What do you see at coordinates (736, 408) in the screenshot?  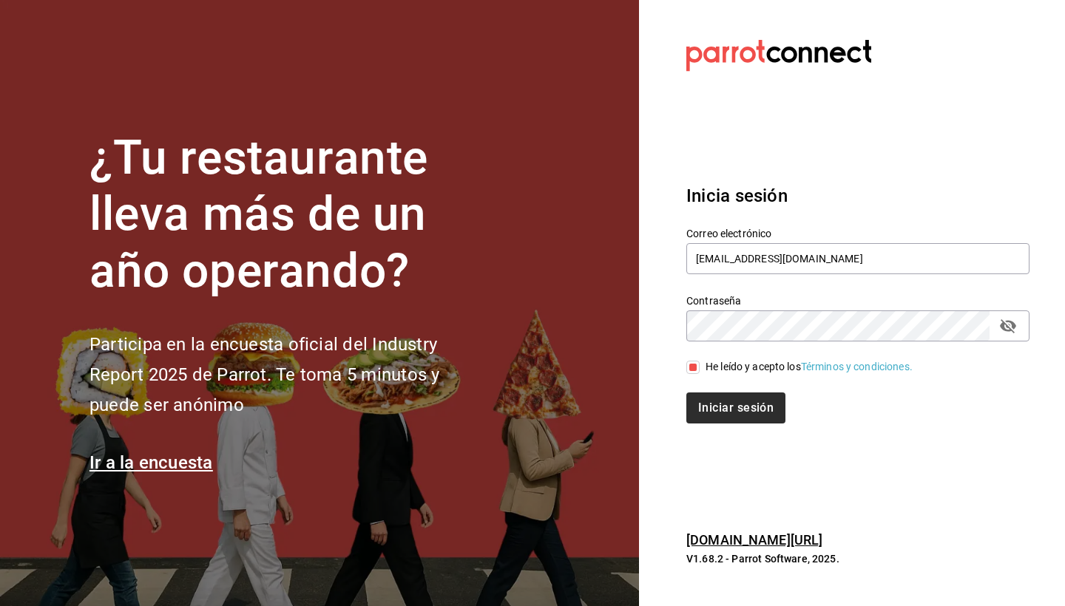 I see `button: Iniciar sesión` at bounding box center [736, 408].